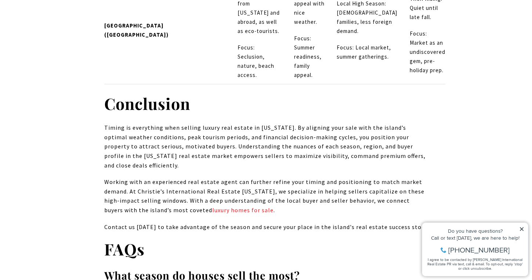 The width and height of the screenshot is (532, 280). I want to click on p: Focus: Market as an undiscovered gem, pre-holiday prep., so click(427, 52).